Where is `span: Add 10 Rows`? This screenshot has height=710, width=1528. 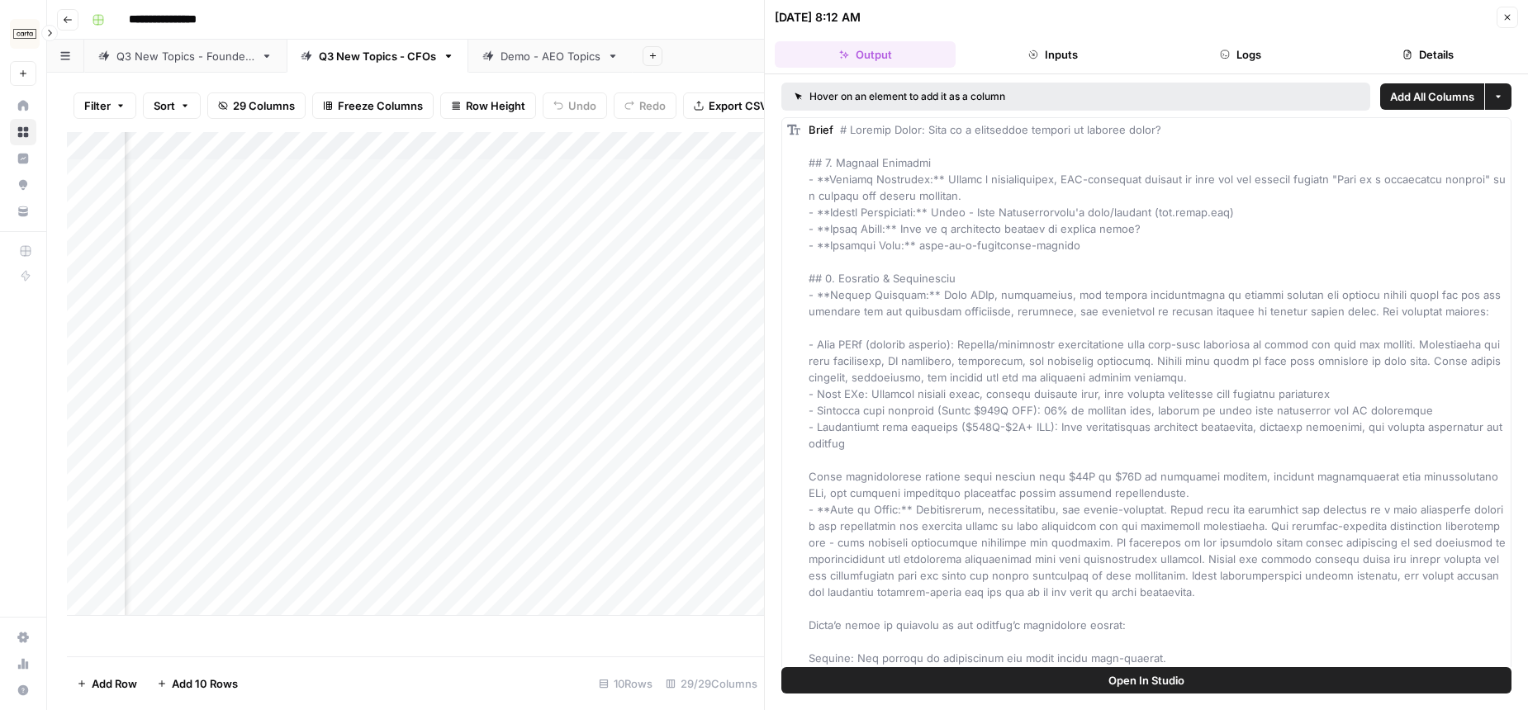 span: Add 10 Rows is located at coordinates (205, 684).